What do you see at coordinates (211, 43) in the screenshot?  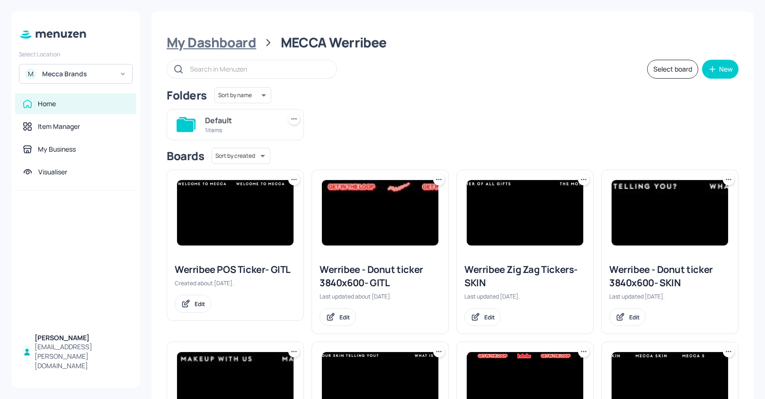 I see `div: My Dashboard` at bounding box center [211, 43].